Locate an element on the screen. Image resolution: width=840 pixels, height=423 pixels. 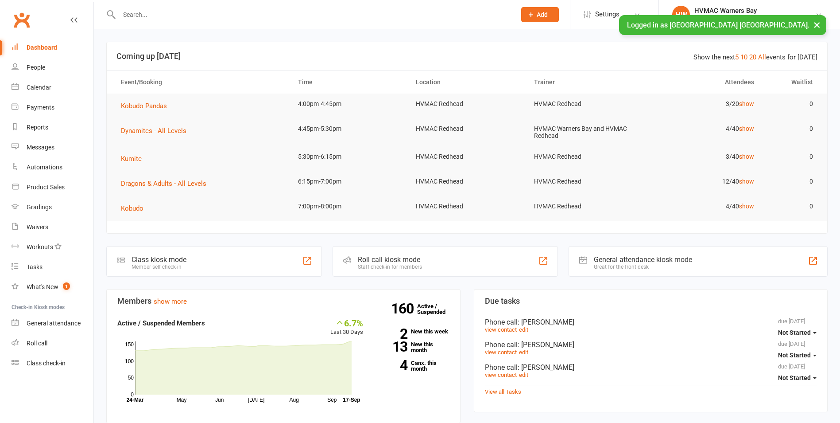
button: Kumite is located at coordinates (134, 159).